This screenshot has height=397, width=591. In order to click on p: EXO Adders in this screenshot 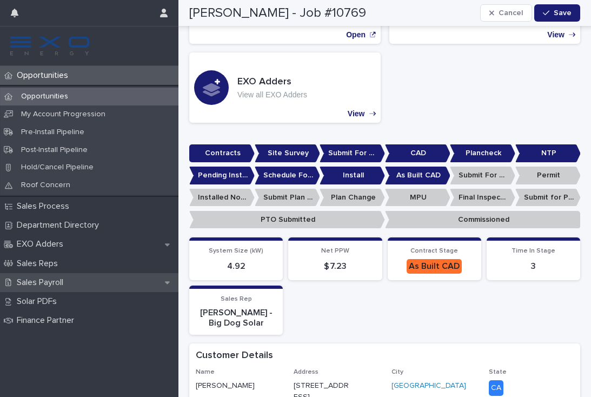, I will do `click(42, 244)`.